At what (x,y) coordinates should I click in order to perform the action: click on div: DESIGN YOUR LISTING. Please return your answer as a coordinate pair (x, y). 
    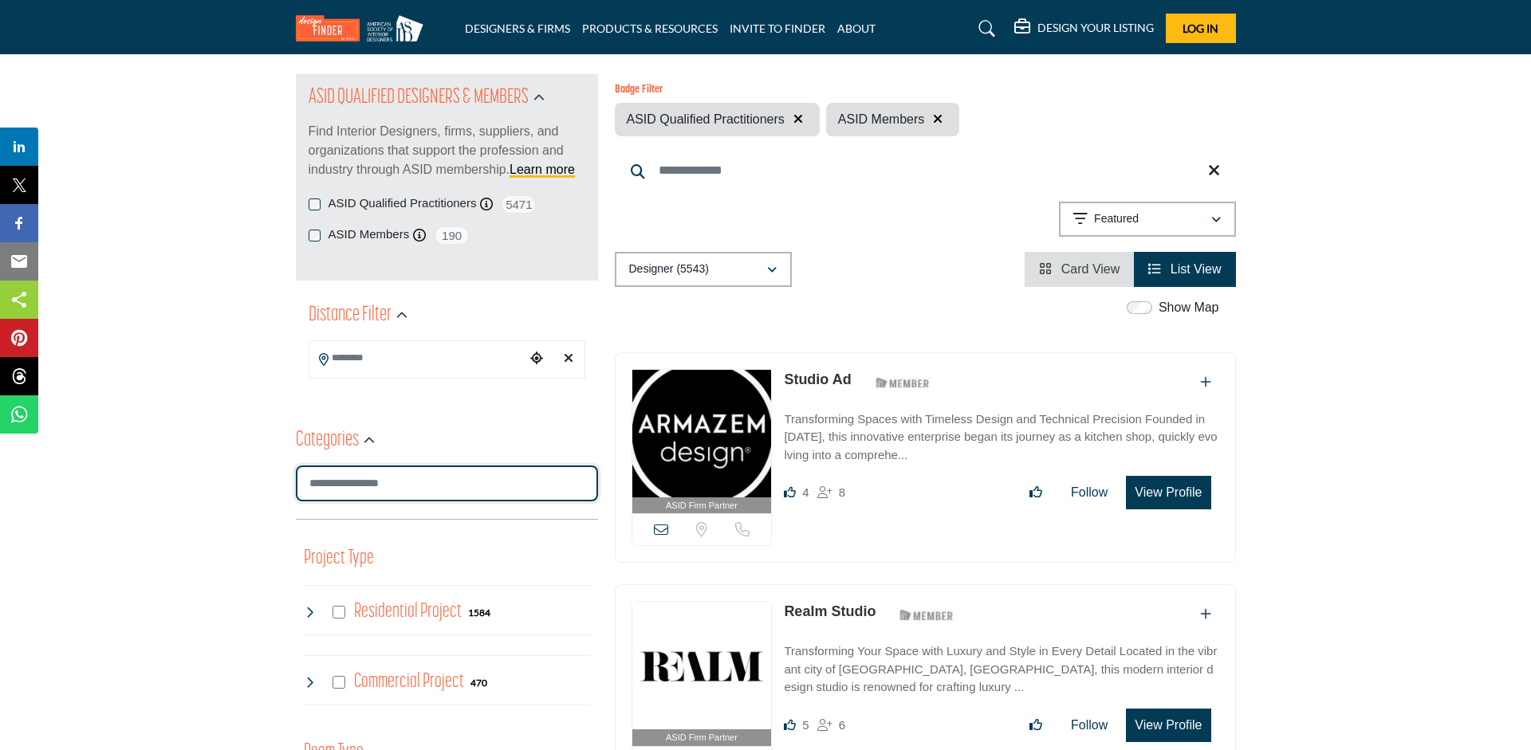
    Looking at the image, I should click on (1084, 29).